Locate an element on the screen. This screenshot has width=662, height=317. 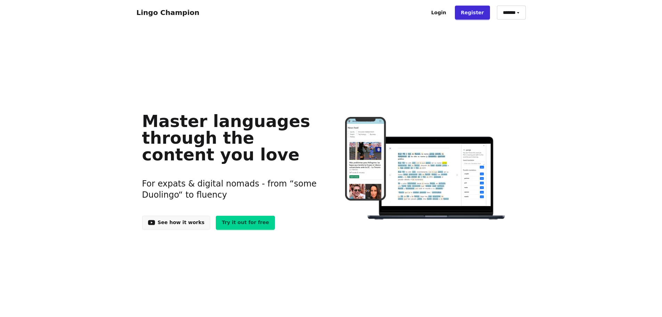
a: Login is located at coordinates (439, 13).